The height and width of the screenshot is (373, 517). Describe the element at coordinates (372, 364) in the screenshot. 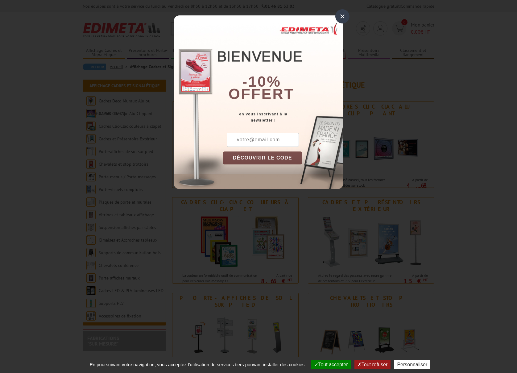

I see `button: Tout refuser` at that location.